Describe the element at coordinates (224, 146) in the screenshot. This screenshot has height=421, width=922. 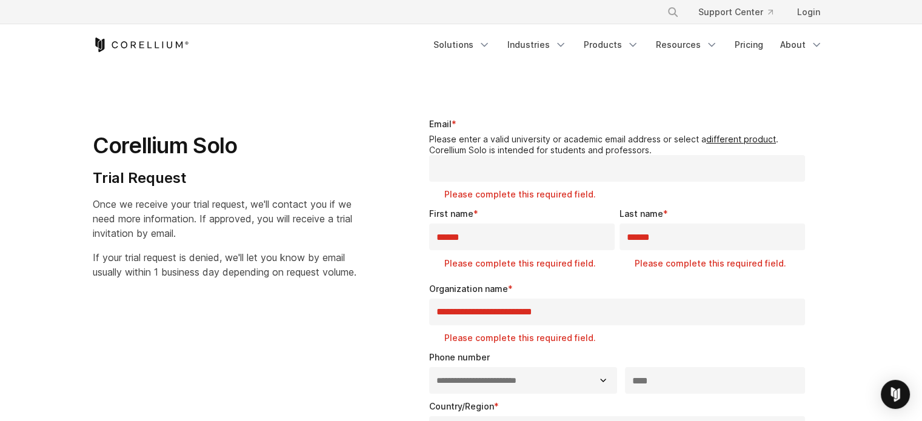
I see `h1: Corellium Solo` at that location.